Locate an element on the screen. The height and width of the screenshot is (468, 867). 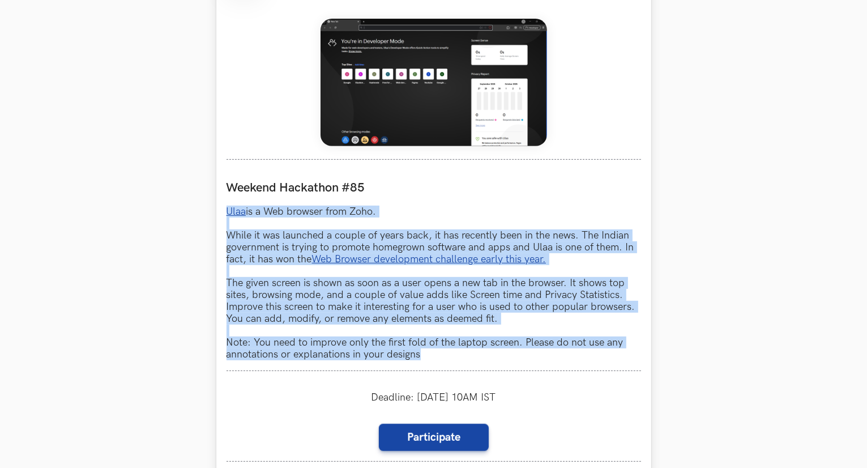
a: Web Browser development challenge early this year. is located at coordinates (429, 259).